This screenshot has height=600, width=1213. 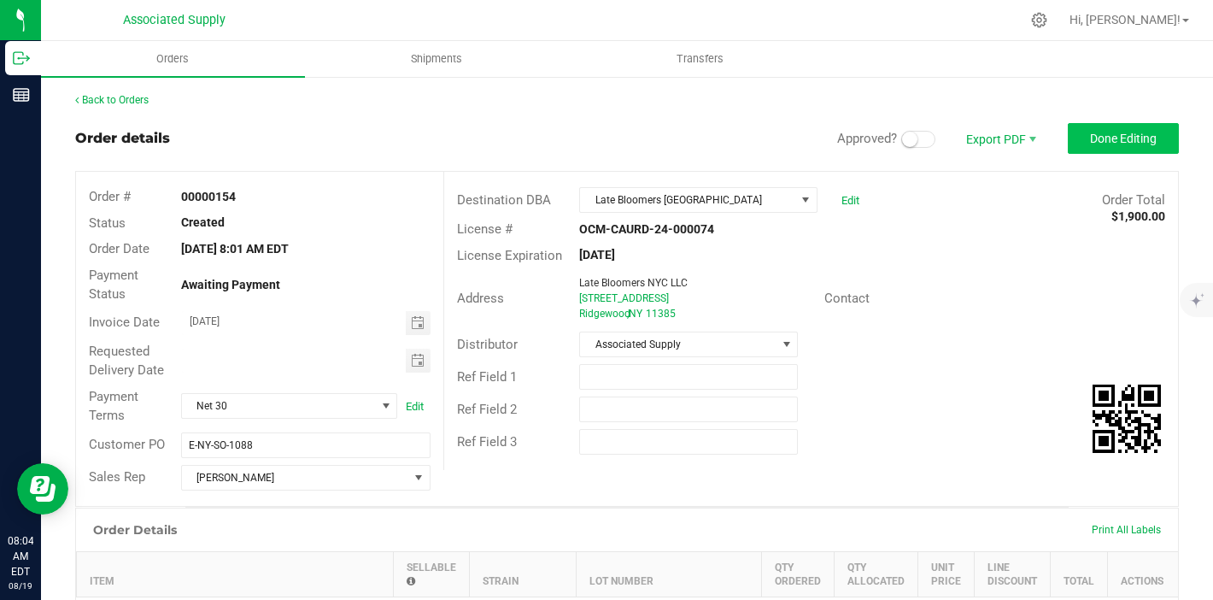 I want to click on a: Transfers, so click(x=700, y=59).